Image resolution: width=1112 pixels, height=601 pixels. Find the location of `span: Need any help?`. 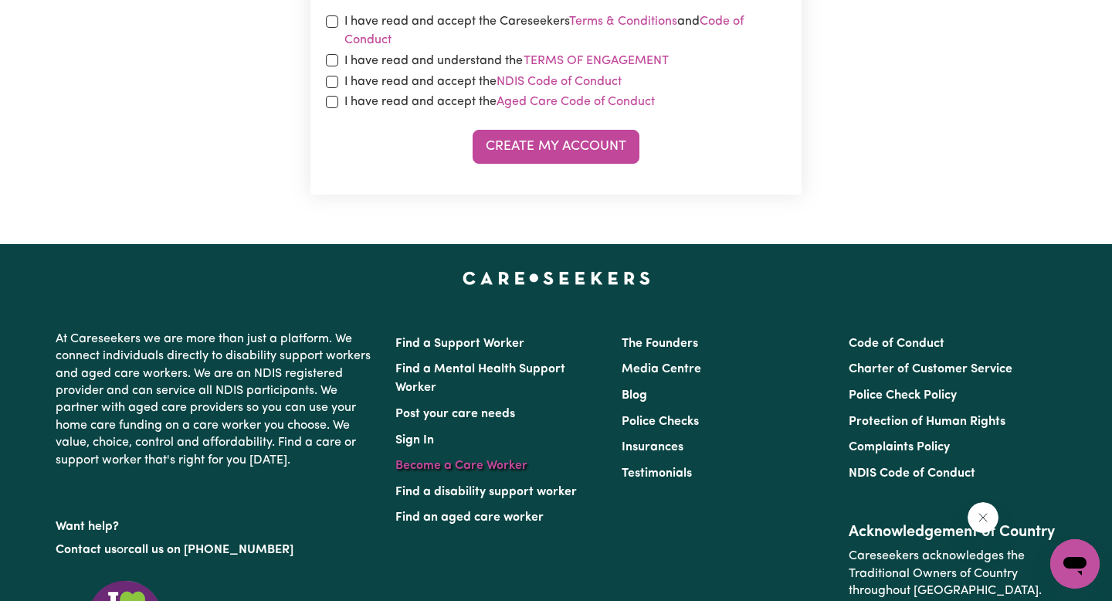

span: Need any help? is located at coordinates (51, 17).